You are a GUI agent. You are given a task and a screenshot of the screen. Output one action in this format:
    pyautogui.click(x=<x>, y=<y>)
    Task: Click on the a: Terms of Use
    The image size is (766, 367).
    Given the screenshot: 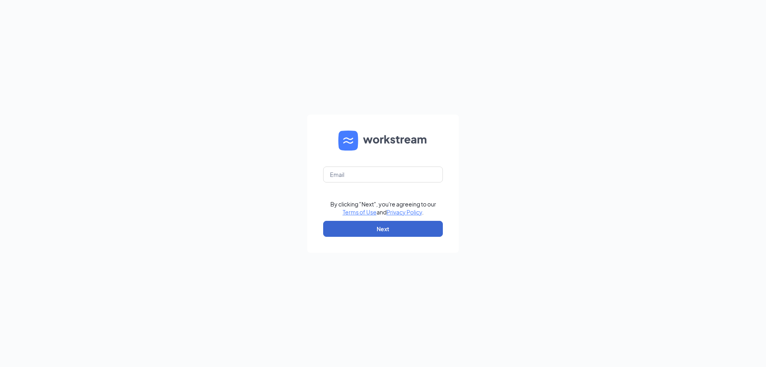 What is the action you would take?
    pyautogui.click(x=360, y=212)
    